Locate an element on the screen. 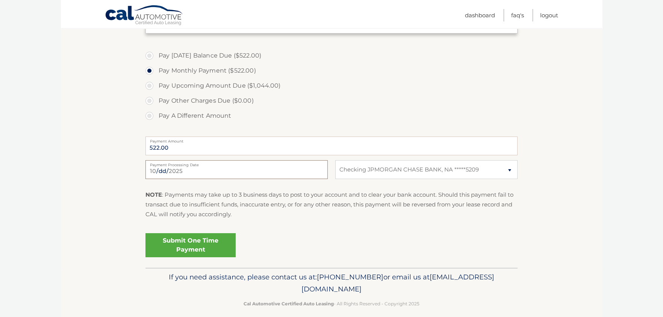 The width and height of the screenshot is (663, 317). label: Payment Amount is located at coordinates (331, 139).